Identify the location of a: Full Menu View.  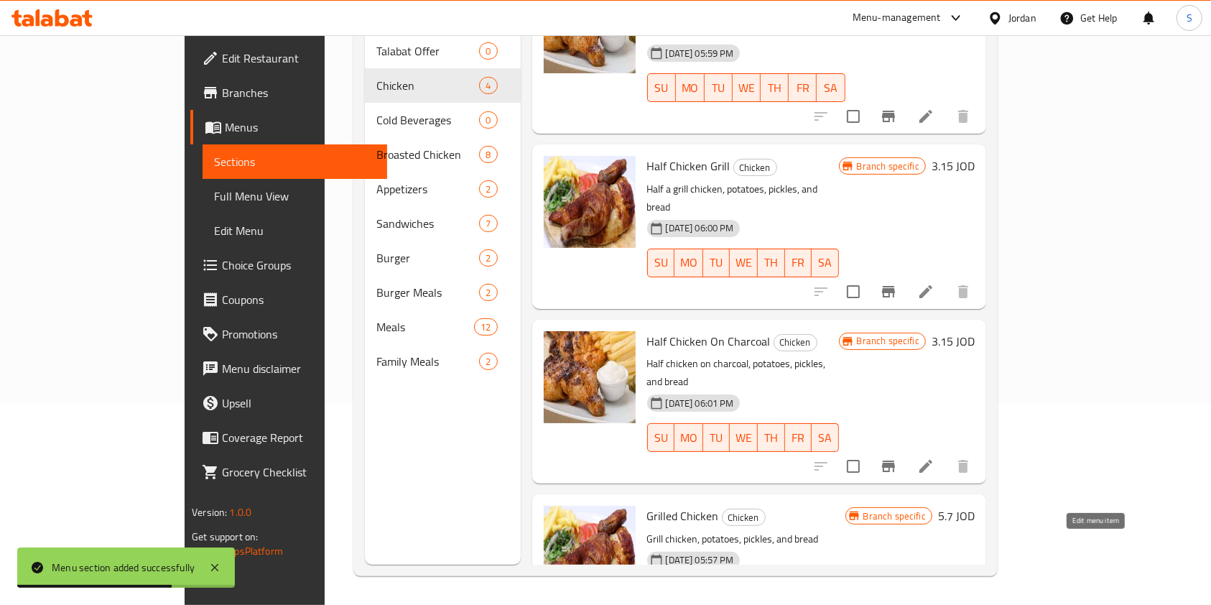
(294, 196).